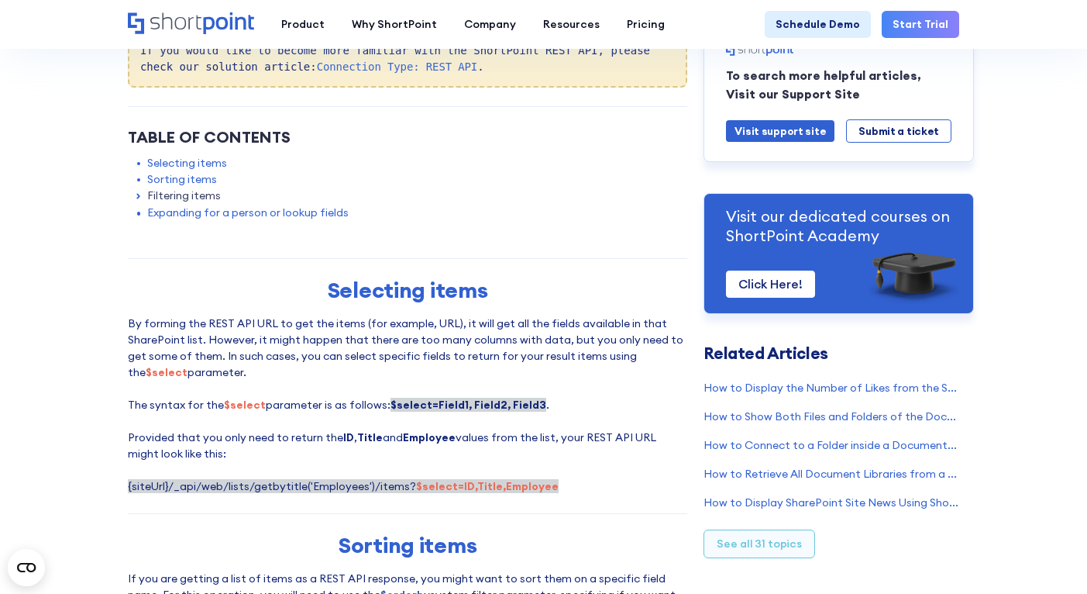 The image size is (1087, 594). Describe the element at coordinates (490, 24) in the screenshot. I see `div: Company` at that location.